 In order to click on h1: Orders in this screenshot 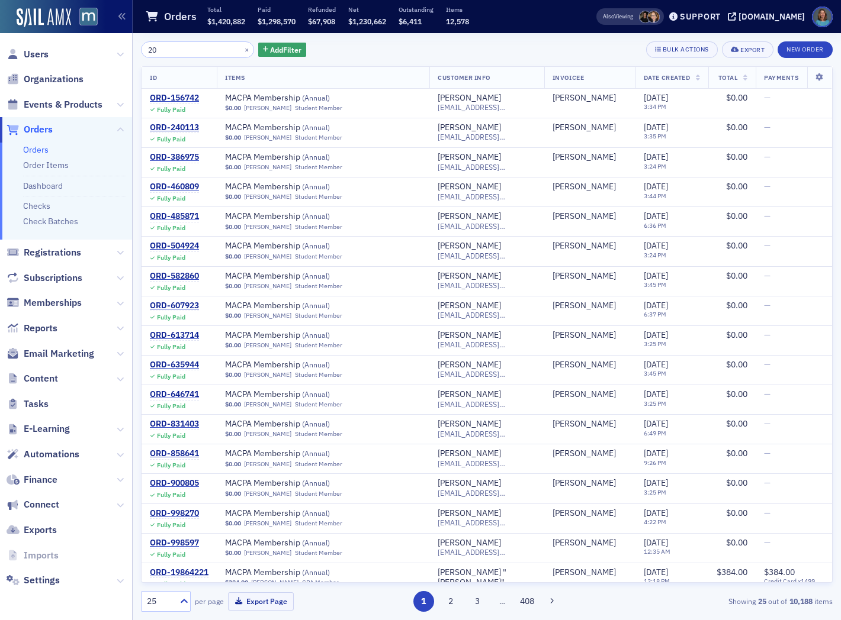, I will do `click(180, 17)`.